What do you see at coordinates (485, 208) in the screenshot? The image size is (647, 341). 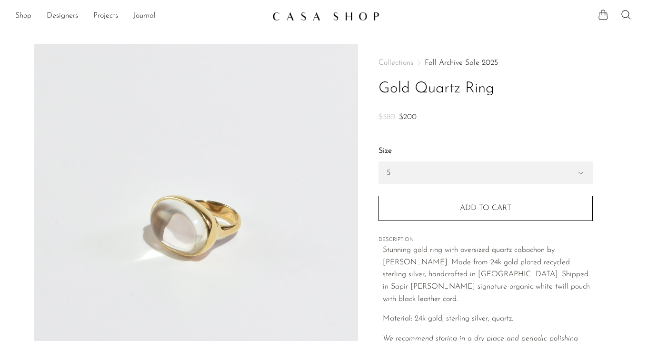 I see `button: Add to cart` at bounding box center [485, 208].